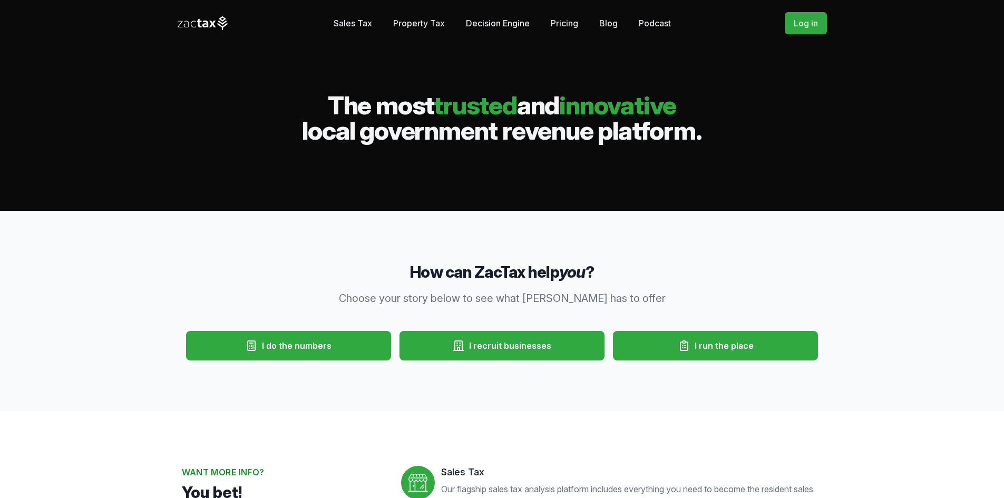  What do you see at coordinates (806, 23) in the screenshot?
I see `a: Log in` at bounding box center [806, 23].